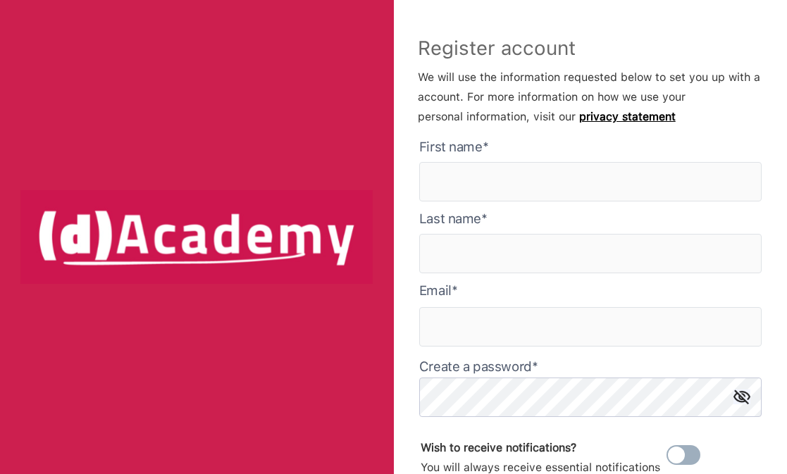  I want to click on b: privacy statement, so click(627, 116).